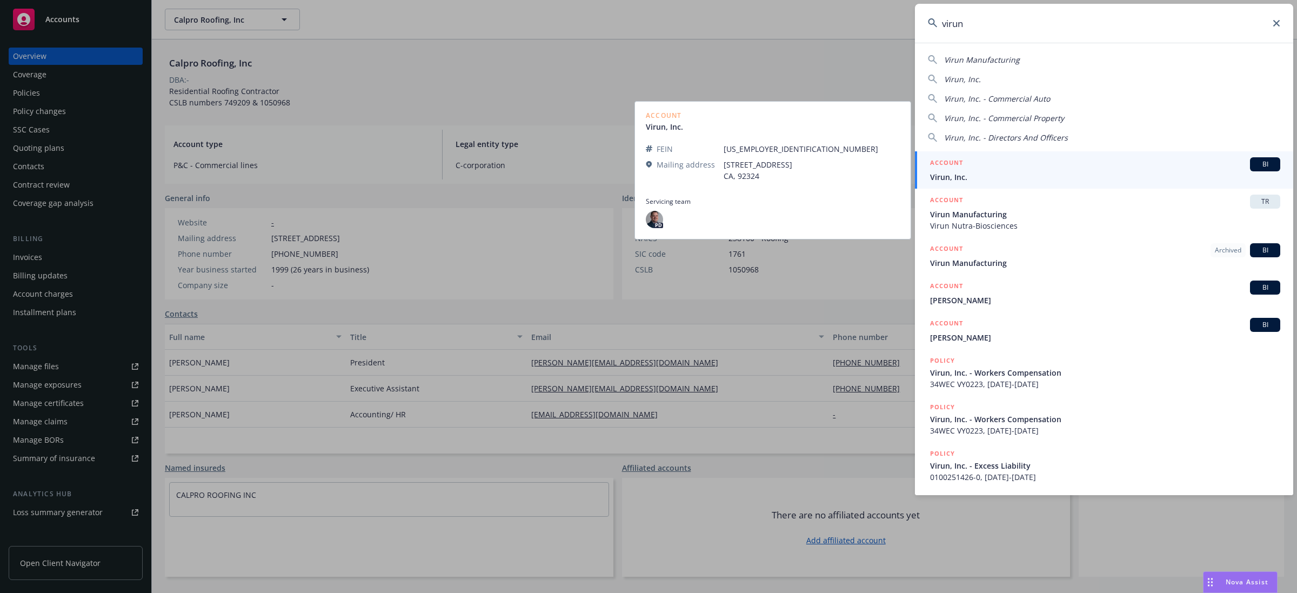 Image resolution: width=1297 pixels, height=593 pixels. What do you see at coordinates (1105, 465) in the screenshot?
I see `span: Virun, Inc. - Excess Liability` at bounding box center [1105, 465].